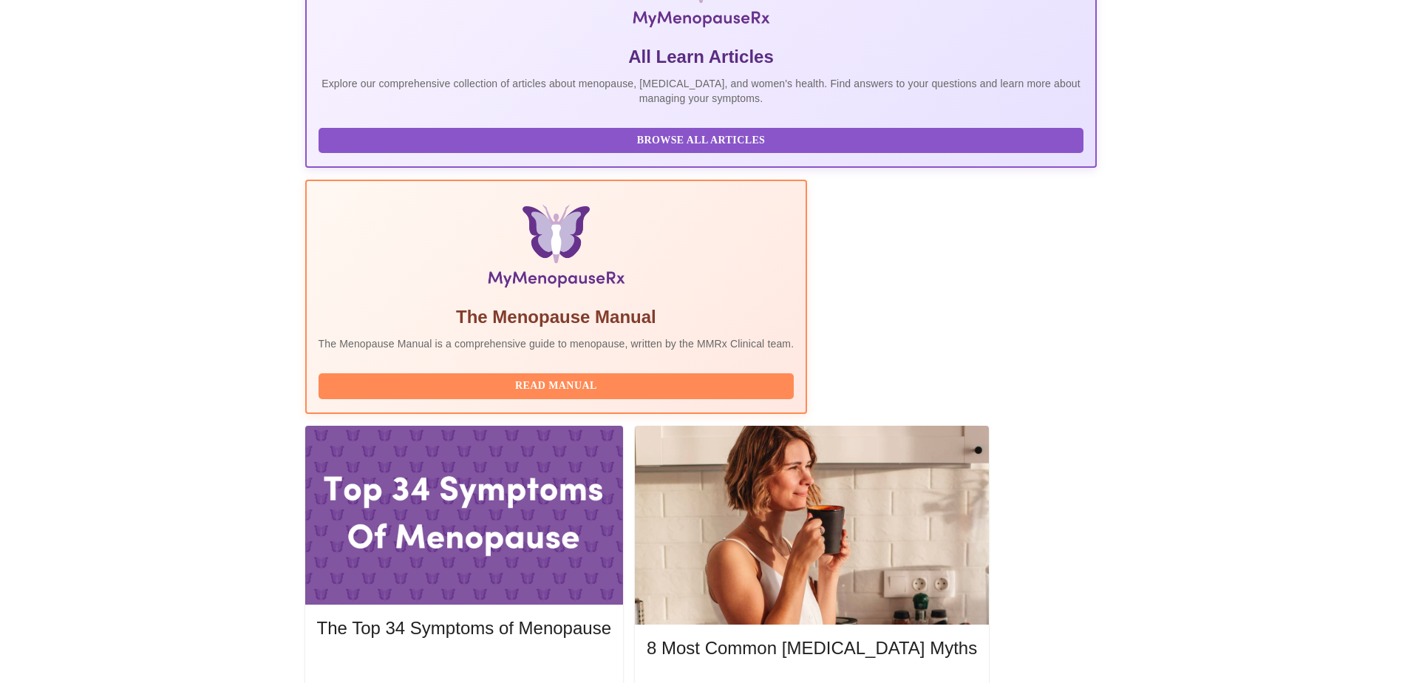 The height and width of the screenshot is (683, 1402). What do you see at coordinates (464, 628) in the screenshot?
I see `h5: The Top 34 Symptoms of Menopause` at bounding box center [464, 628].